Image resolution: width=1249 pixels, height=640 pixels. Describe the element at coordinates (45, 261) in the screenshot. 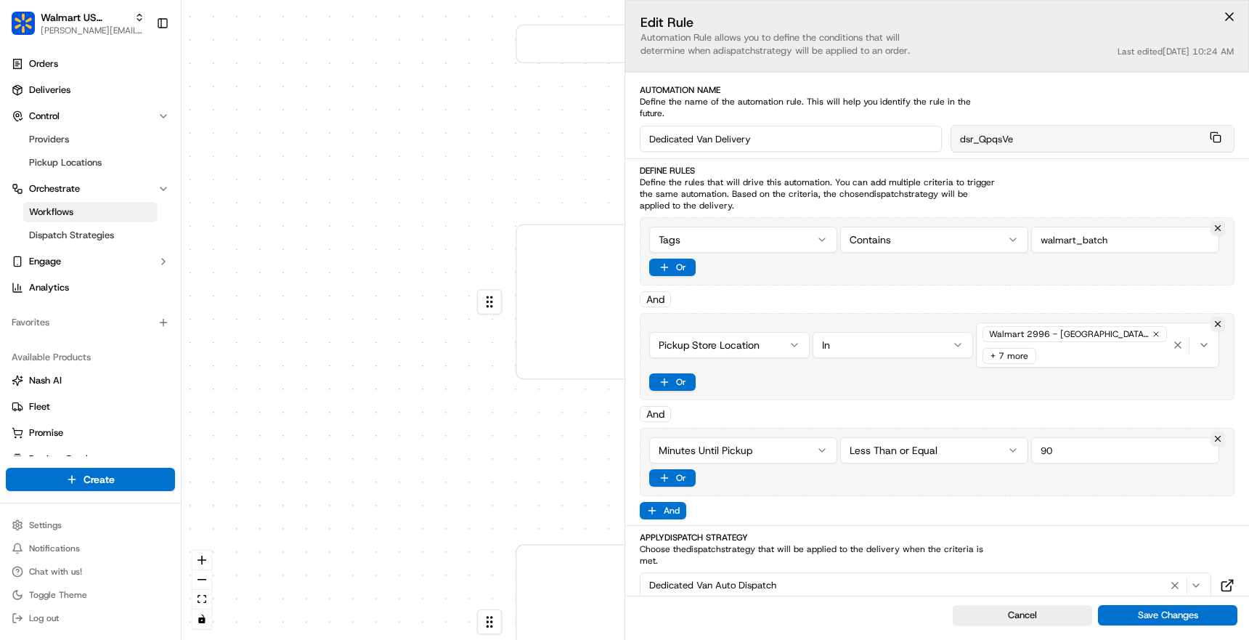

I see `span: Engage` at that location.